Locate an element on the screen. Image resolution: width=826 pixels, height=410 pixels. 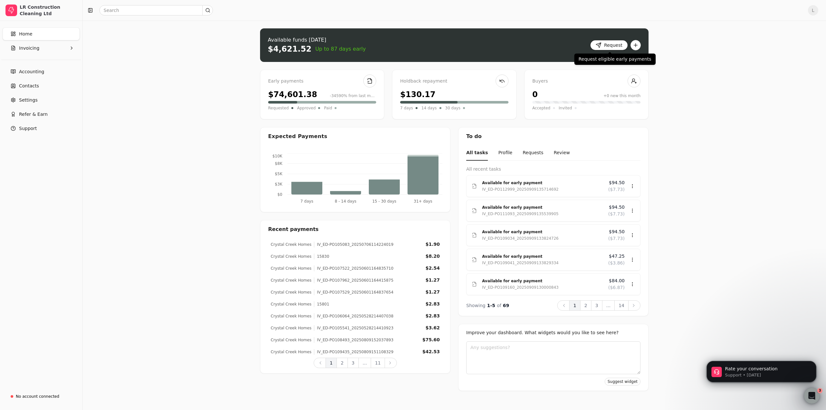
span: 14 days is located at coordinates (429, 108).